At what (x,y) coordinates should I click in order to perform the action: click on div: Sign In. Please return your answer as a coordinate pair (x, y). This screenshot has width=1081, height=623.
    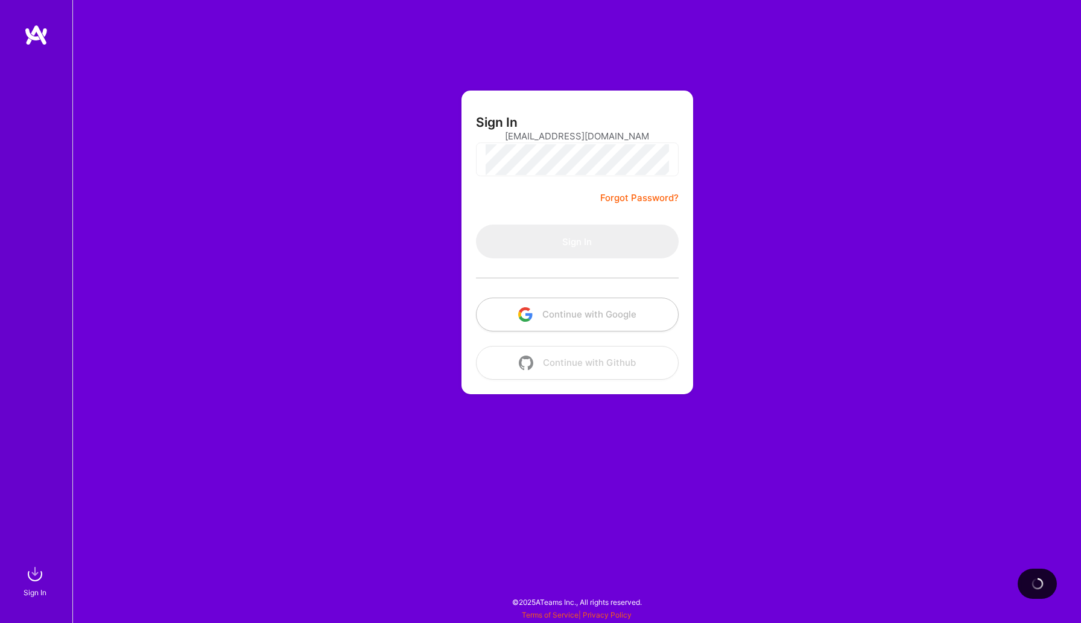
    Looking at the image, I should click on (35, 592).